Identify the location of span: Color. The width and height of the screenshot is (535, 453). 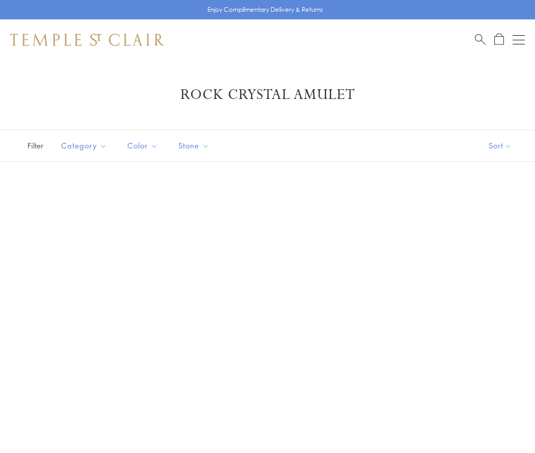
(144, 145).